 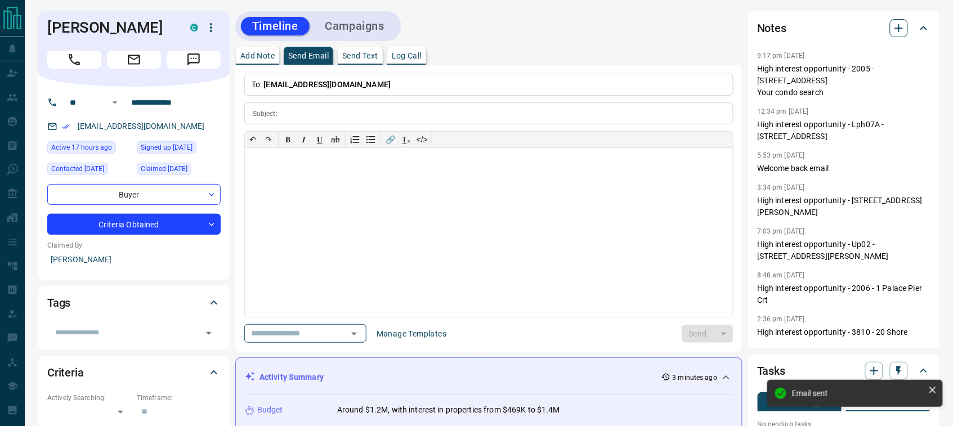 I want to click on span: Message, so click(x=194, y=60).